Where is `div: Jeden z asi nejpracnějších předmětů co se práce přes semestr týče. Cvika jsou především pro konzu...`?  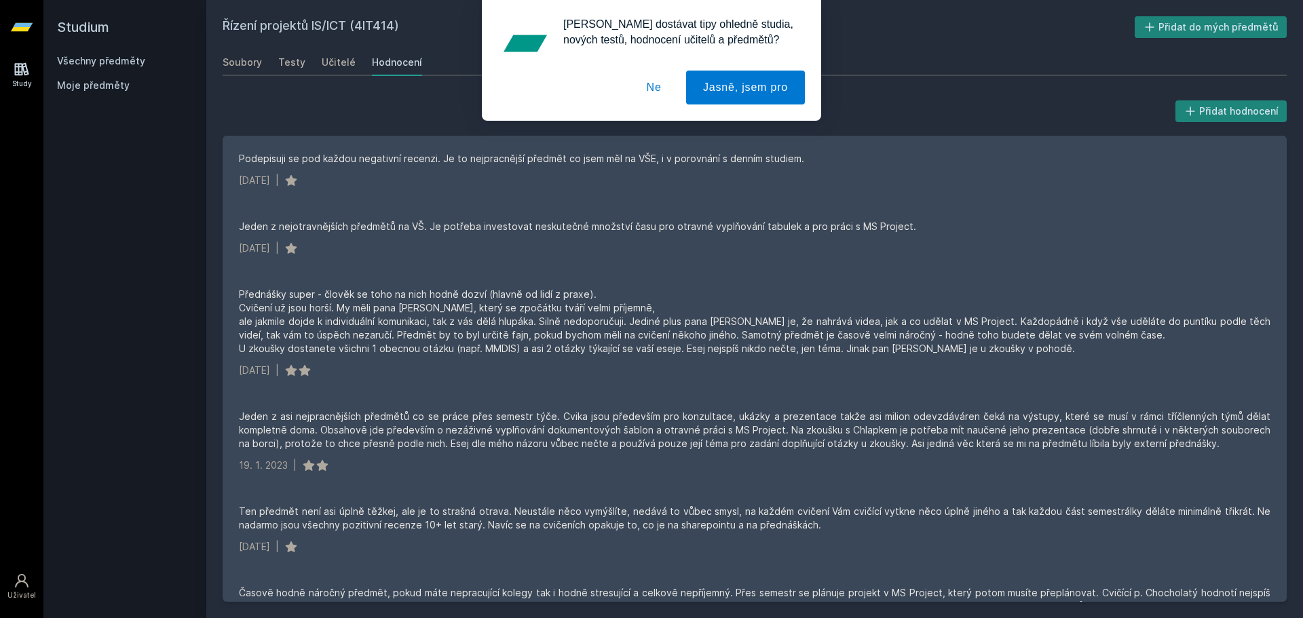 div: Jeden z asi nejpracnějších předmětů co se práce přes semestr týče. Cvika jsou především pro konzu... is located at coordinates (755, 430).